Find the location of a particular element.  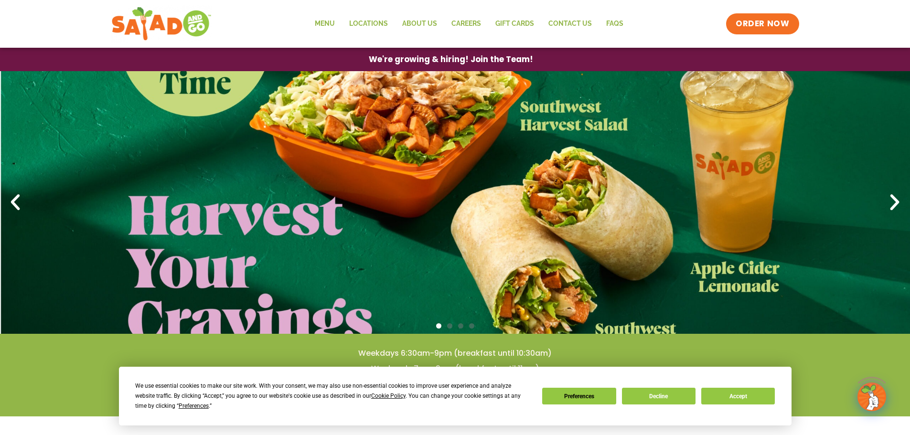

span: Go to slide 3 is located at coordinates (460, 326).